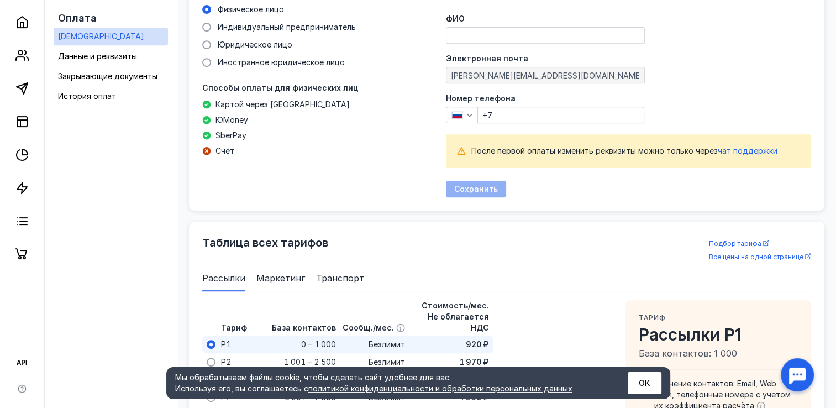 The height and width of the screenshot is (408, 836). Describe the element at coordinates (477, 344) in the screenshot. I see `span: 920 ₽` at that location.